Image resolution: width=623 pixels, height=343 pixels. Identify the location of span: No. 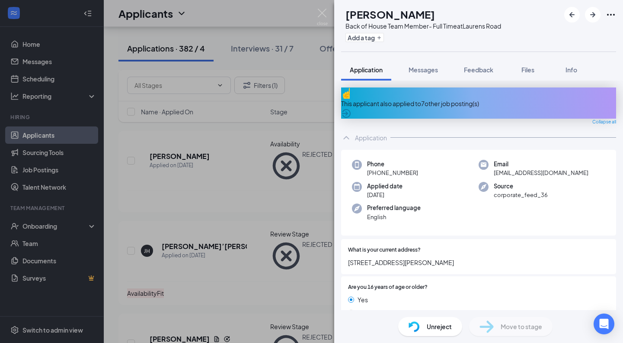
(362, 312).